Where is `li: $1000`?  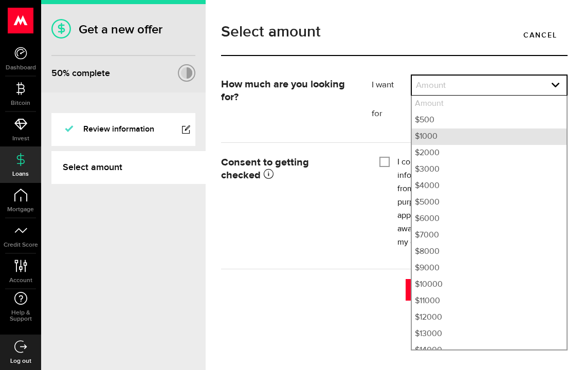
li: $1000 is located at coordinates (489, 137).